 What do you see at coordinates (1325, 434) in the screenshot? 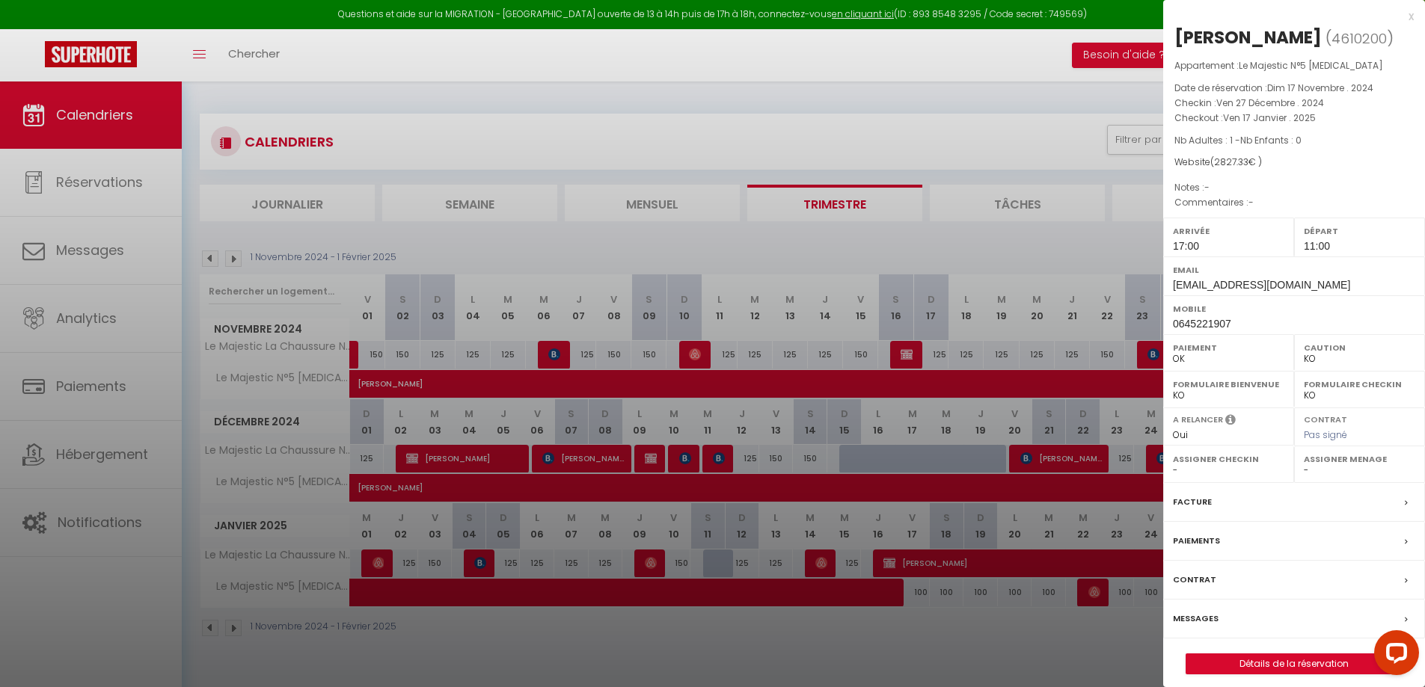
I see `span: Pas signé` at bounding box center [1325, 434].